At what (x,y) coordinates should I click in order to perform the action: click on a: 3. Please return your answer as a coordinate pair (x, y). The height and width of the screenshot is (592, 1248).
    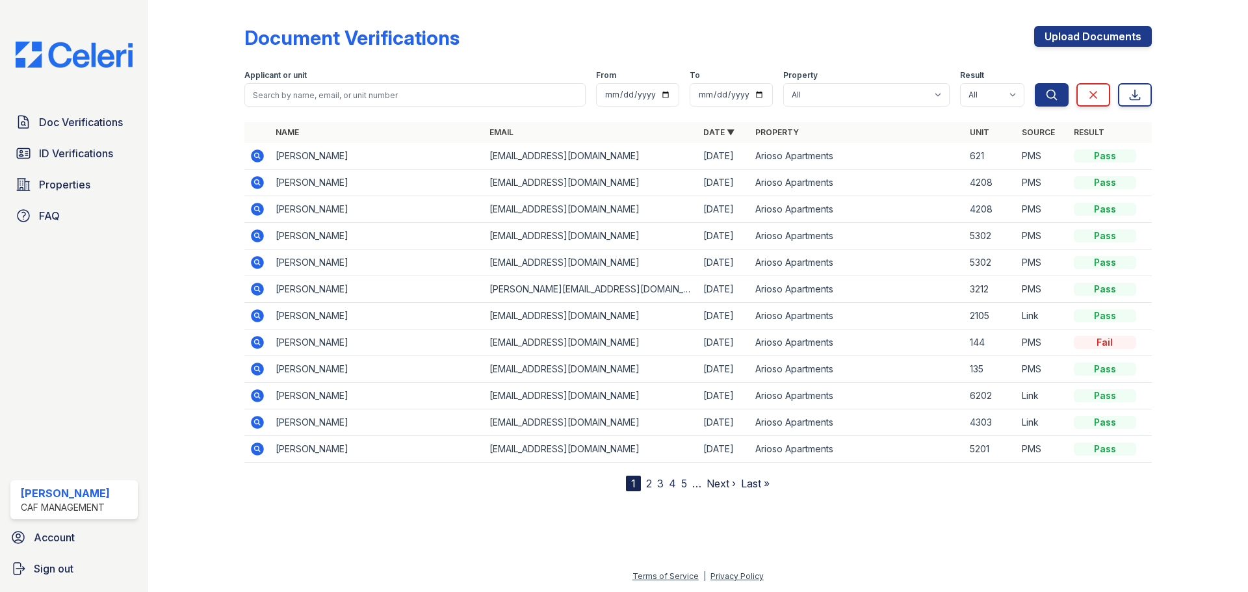
    Looking at the image, I should click on (660, 484).